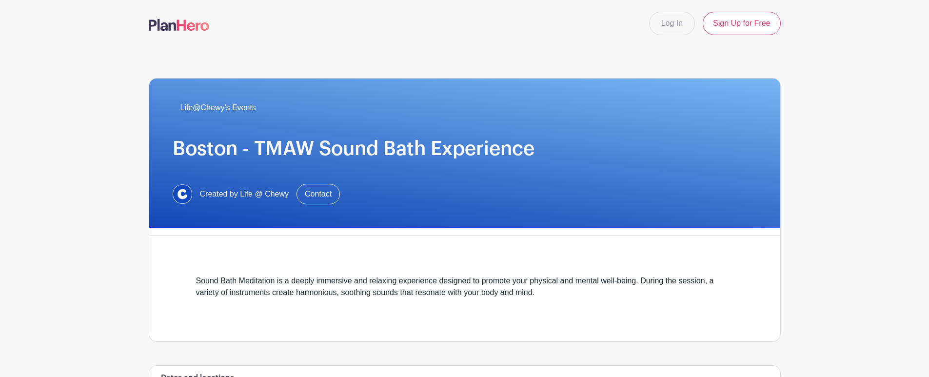  What do you see at coordinates (218, 108) in the screenshot?
I see `span: Life@Chewy's Events` at bounding box center [218, 108].